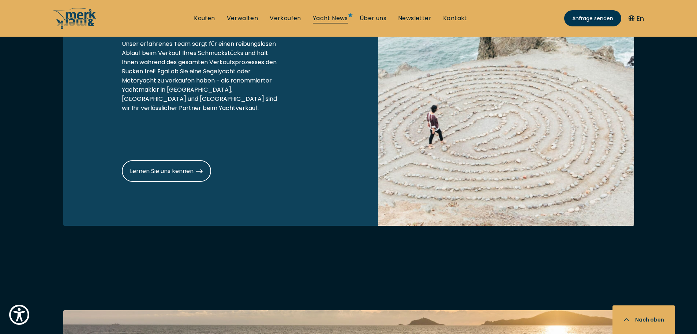 Image resolution: width=697 pixels, height=334 pixels. I want to click on a: Yacht News, so click(331, 18).